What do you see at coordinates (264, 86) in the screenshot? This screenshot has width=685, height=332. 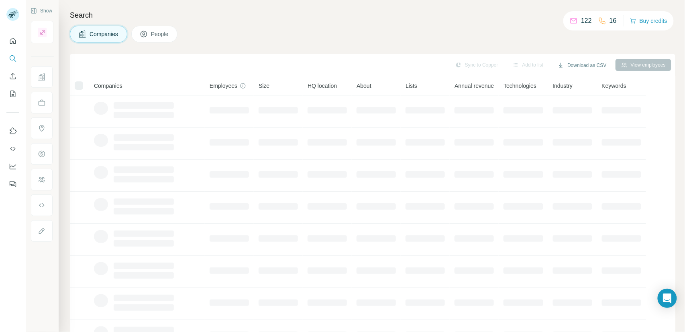 I see `span: Size` at bounding box center [264, 86].